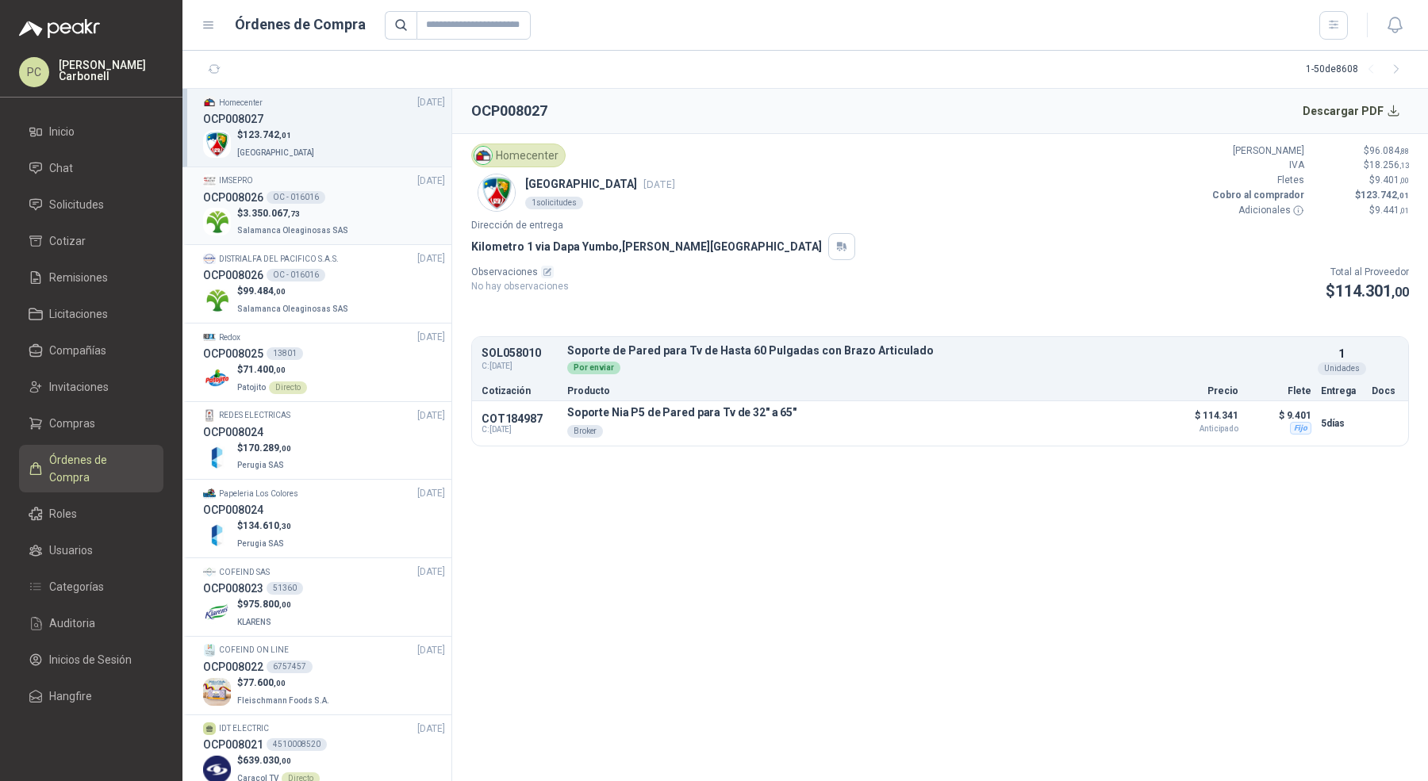 Image resolution: width=1428 pixels, height=781 pixels. I want to click on span: Inicio, so click(62, 132).